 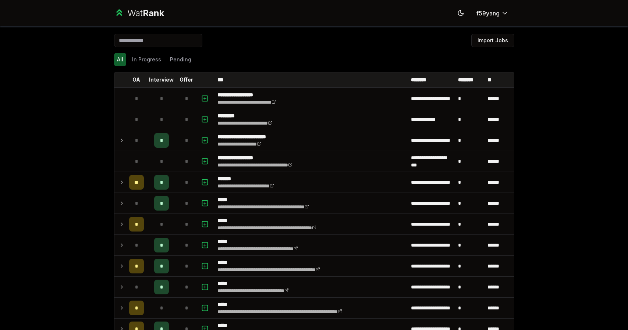 What do you see at coordinates (186, 80) in the screenshot?
I see `p: Offer` at bounding box center [186, 80].